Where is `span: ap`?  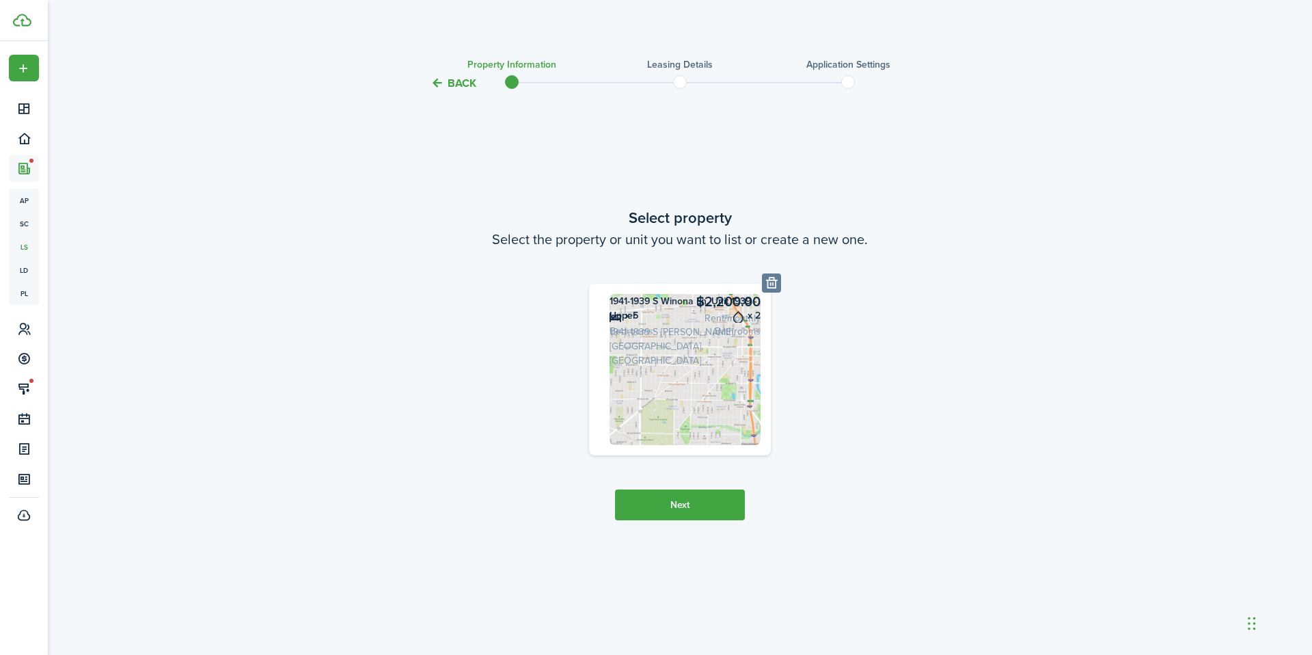 span: ap is located at coordinates (24, 200).